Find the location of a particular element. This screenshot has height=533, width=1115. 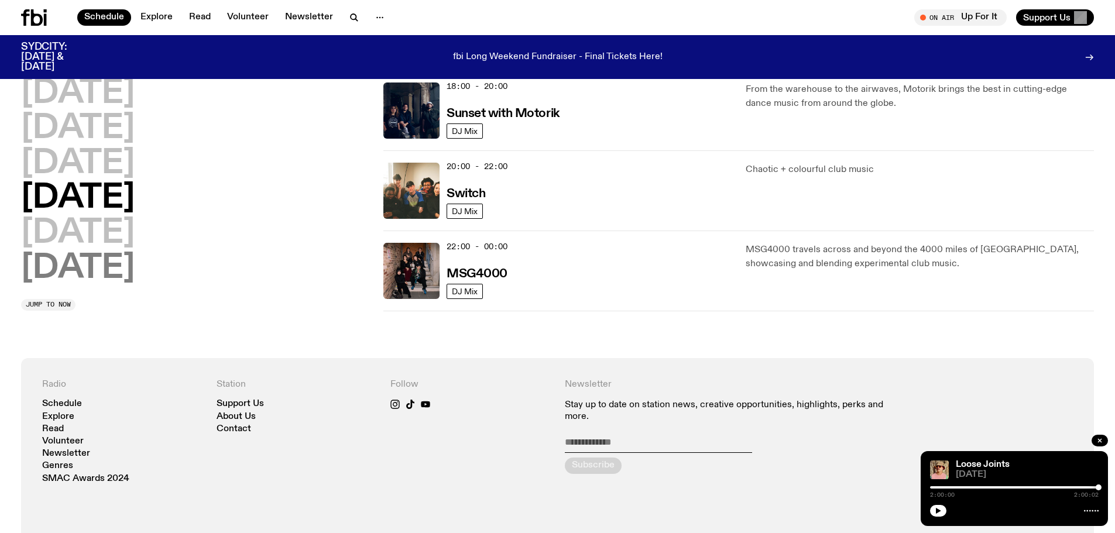

span: 18:00 - 20:00 is located at coordinates (477, 86).